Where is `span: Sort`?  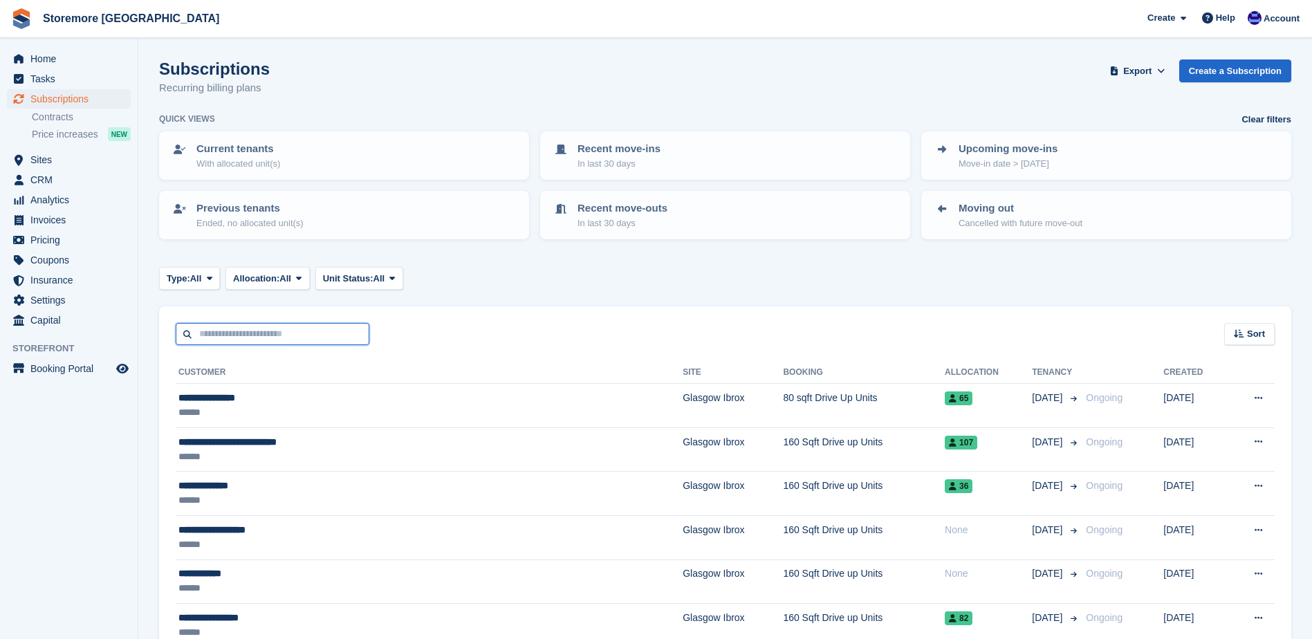 span: Sort is located at coordinates (1256, 334).